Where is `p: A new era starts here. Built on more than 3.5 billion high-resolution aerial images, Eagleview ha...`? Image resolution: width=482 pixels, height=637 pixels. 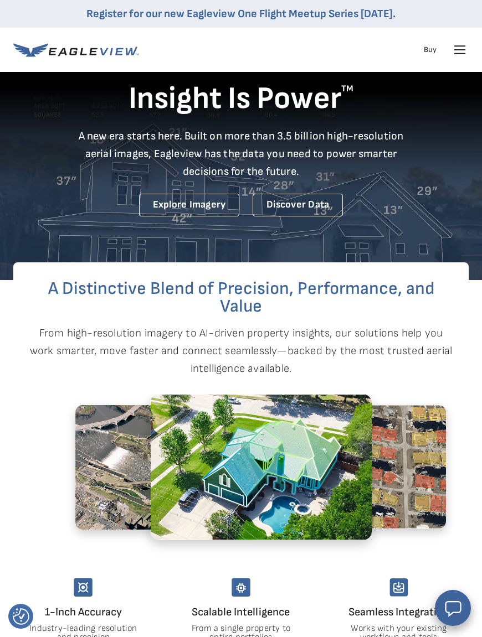
p: A new era starts here. Built on more than 3.5 billion high-resolution aerial images, Eagleview ha... is located at coordinates (241, 154).